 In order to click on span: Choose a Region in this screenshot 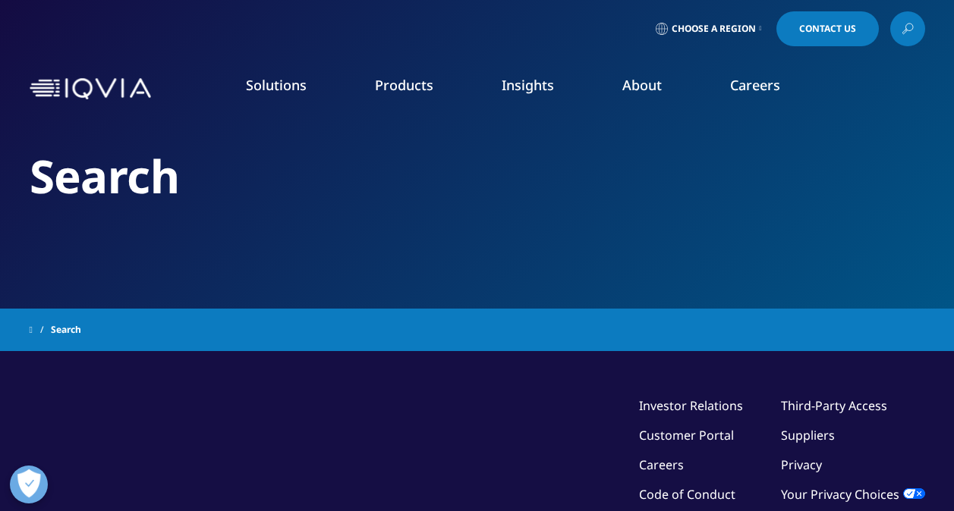, I will do `click(713, 29)`.